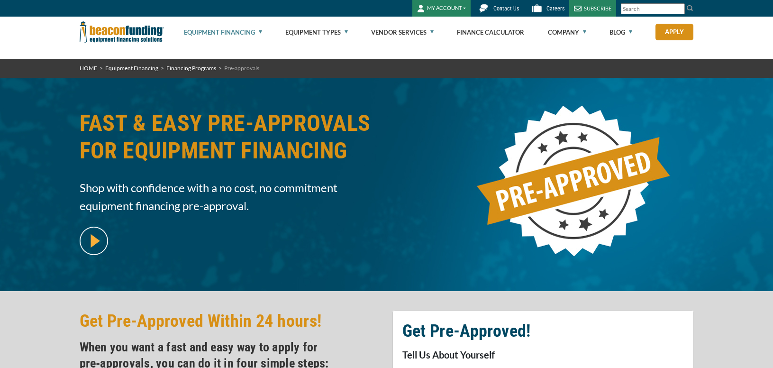 The image size is (773, 368). I want to click on a: Financing Programs, so click(191, 68).